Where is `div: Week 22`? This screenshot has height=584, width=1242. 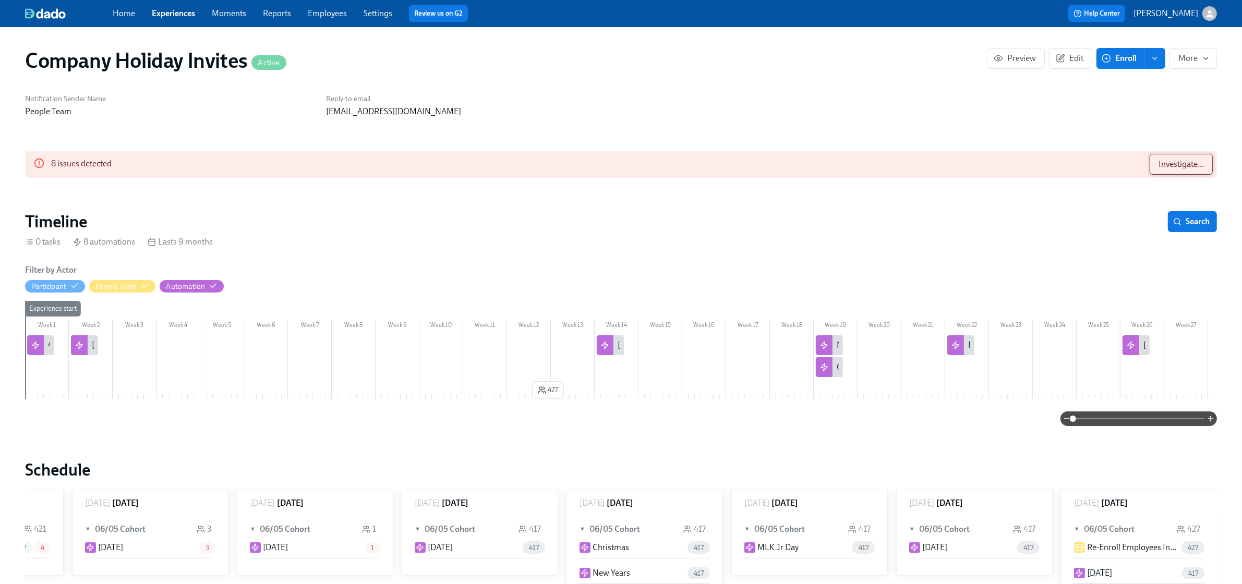 div: Week 22 is located at coordinates (967, 326).